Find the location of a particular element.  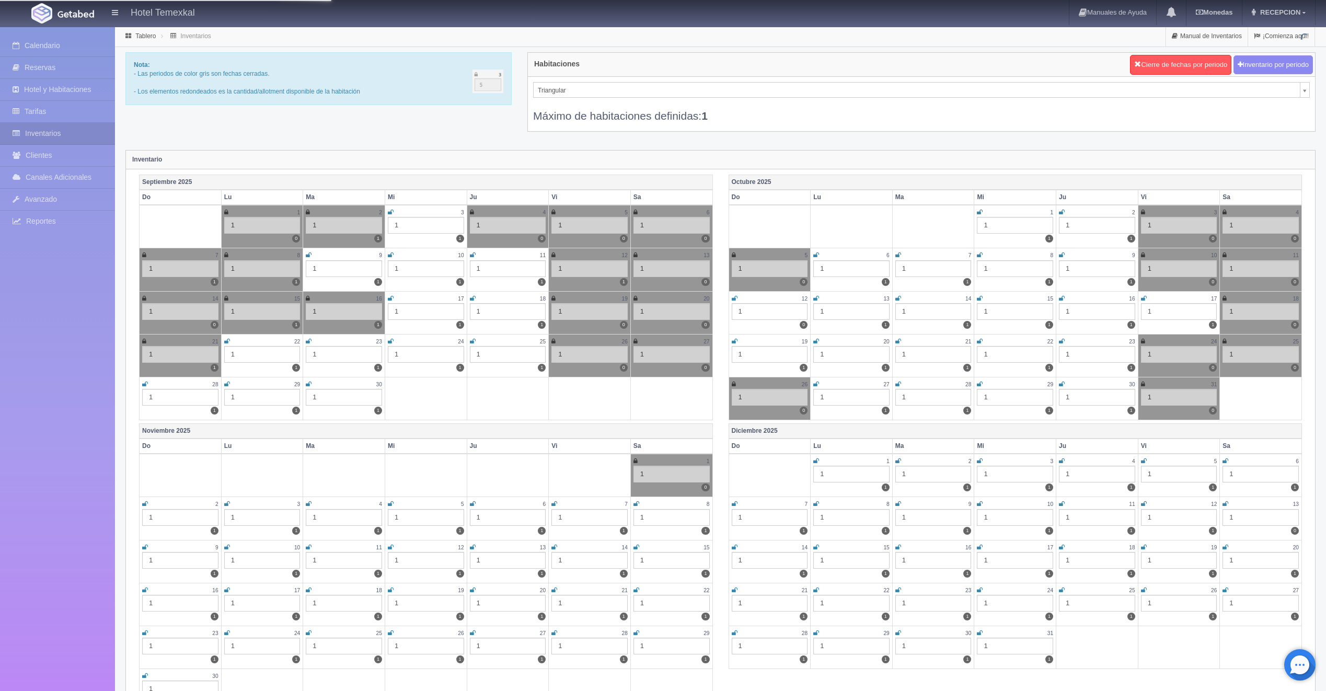

small: 12 is located at coordinates (625, 255).